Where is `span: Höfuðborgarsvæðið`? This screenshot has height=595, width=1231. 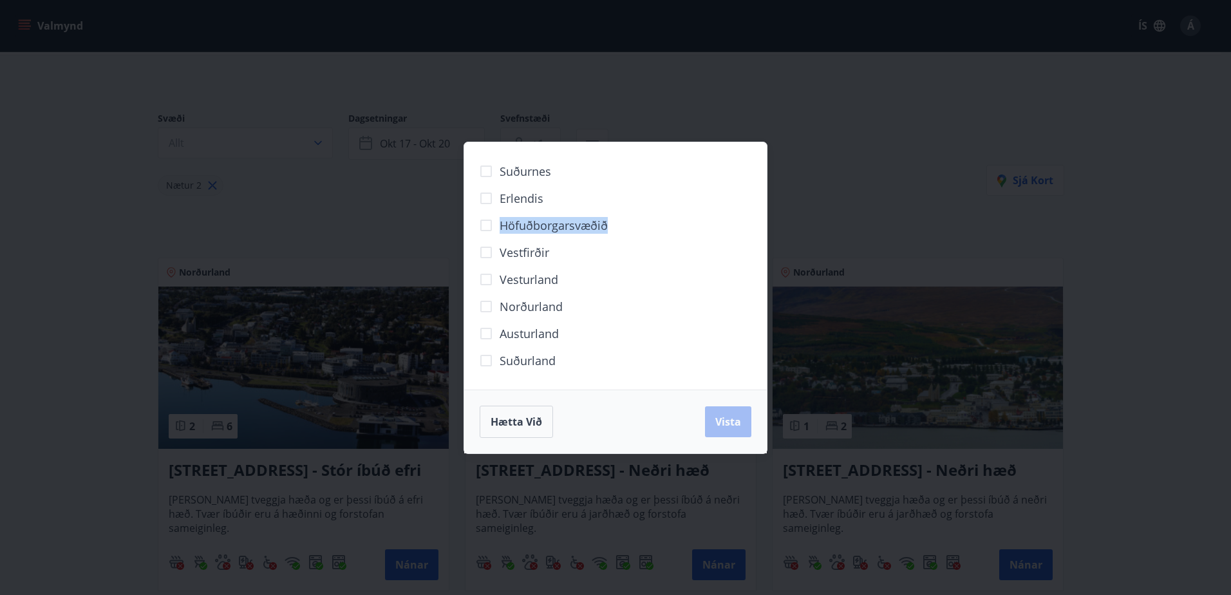
span: Höfuðborgarsvæðið is located at coordinates (554, 225).